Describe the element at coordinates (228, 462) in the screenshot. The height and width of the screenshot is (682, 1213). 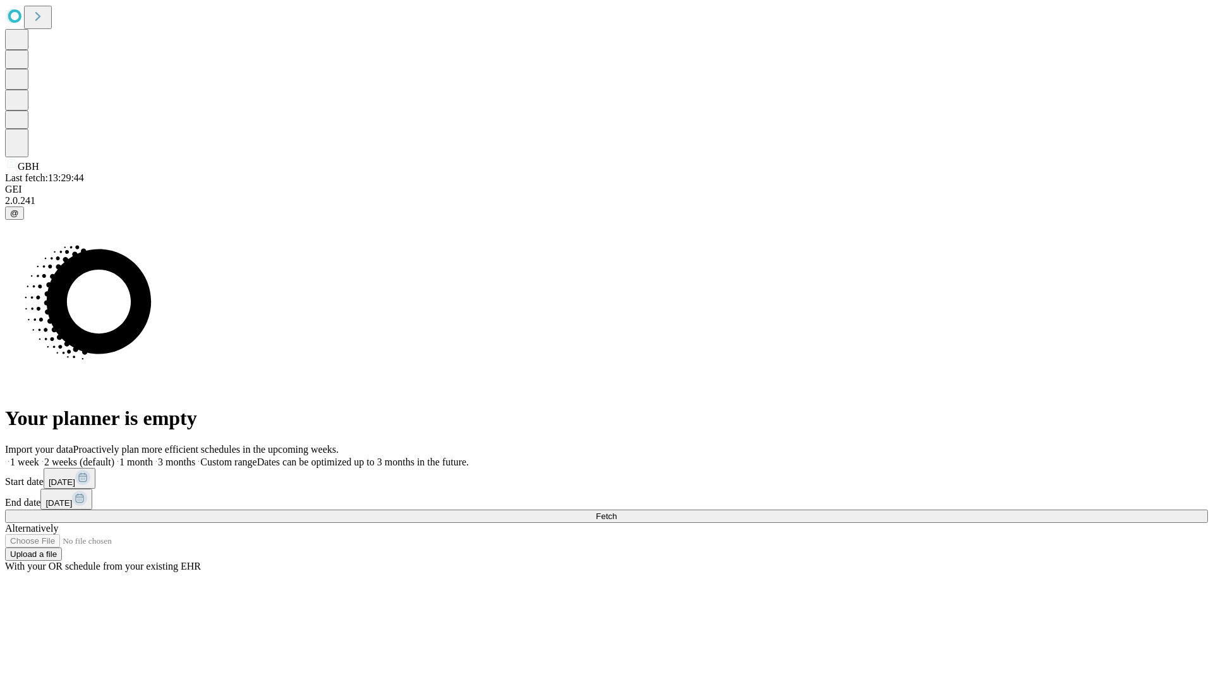
I see `span: Custom range` at that location.